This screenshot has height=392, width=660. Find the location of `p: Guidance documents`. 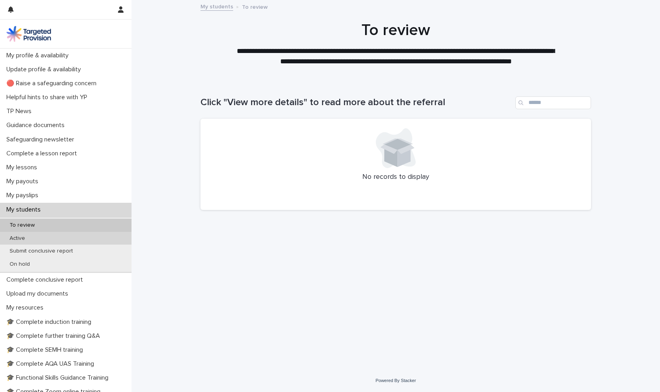

p: Guidance documents is located at coordinates (37, 125).